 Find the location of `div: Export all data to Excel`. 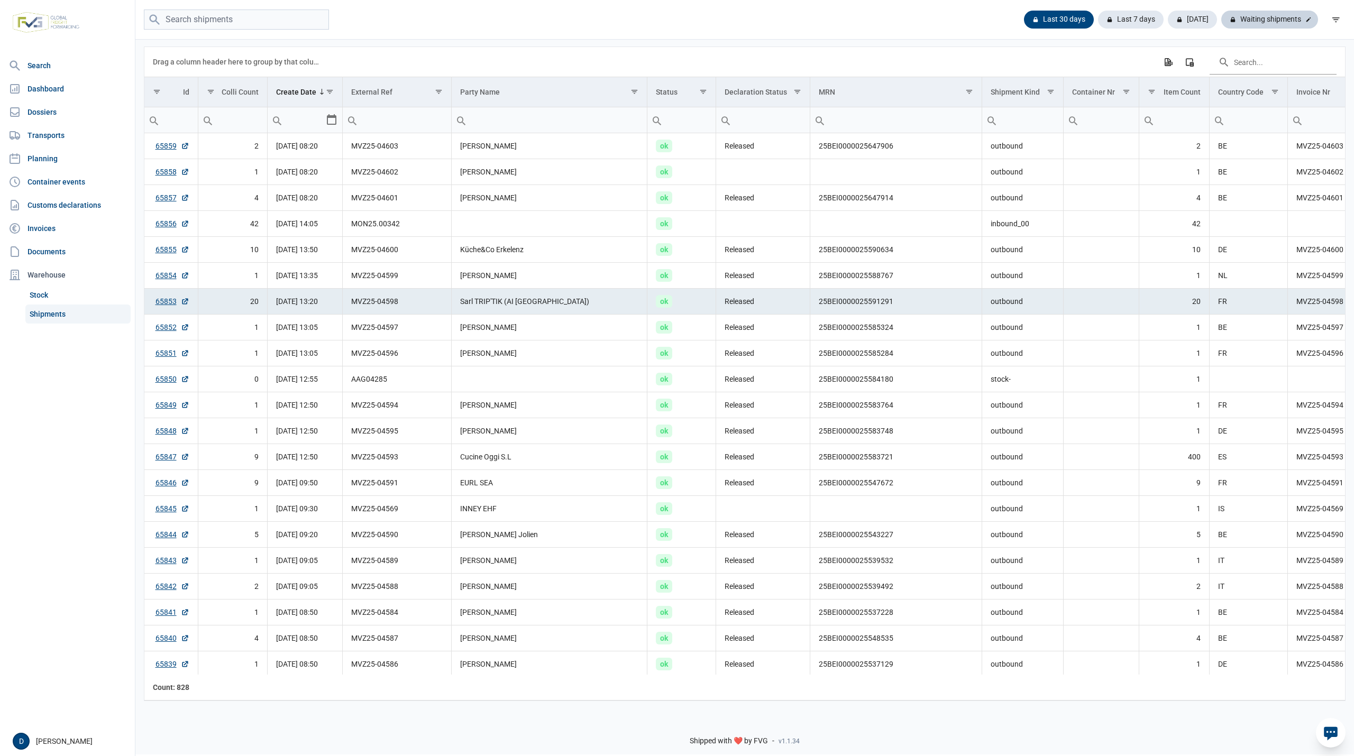

div: Export all data to Excel is located at coordinates (1168, 62).